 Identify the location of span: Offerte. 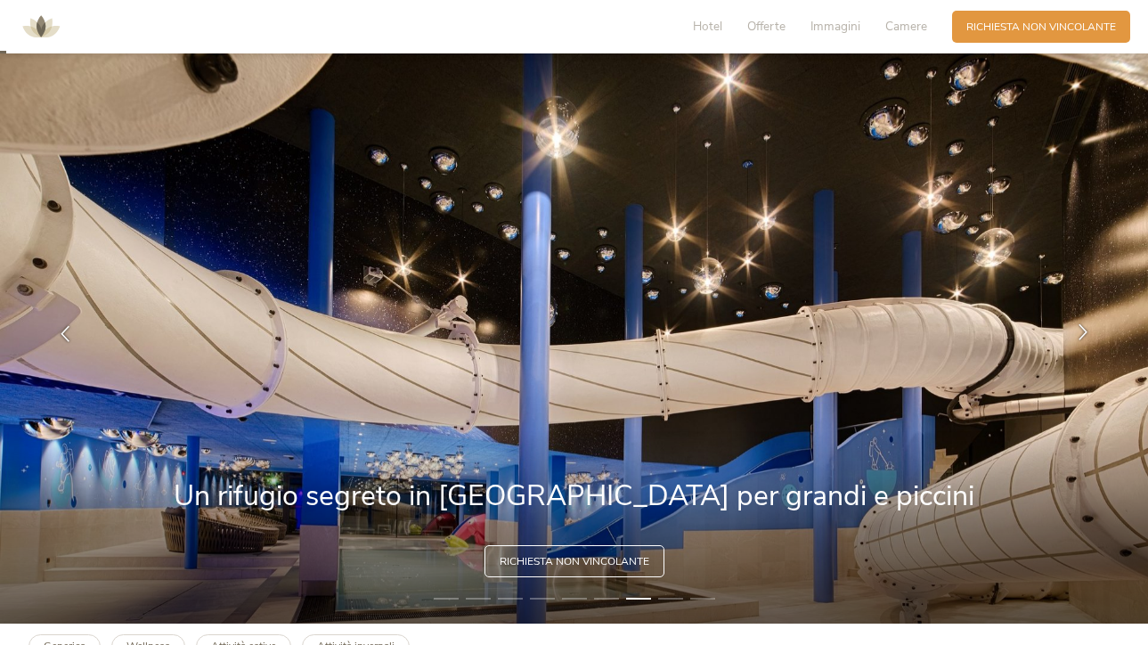
(766, 26).